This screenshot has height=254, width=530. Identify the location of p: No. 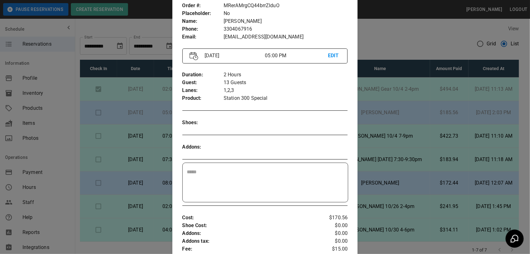
(286, 13).